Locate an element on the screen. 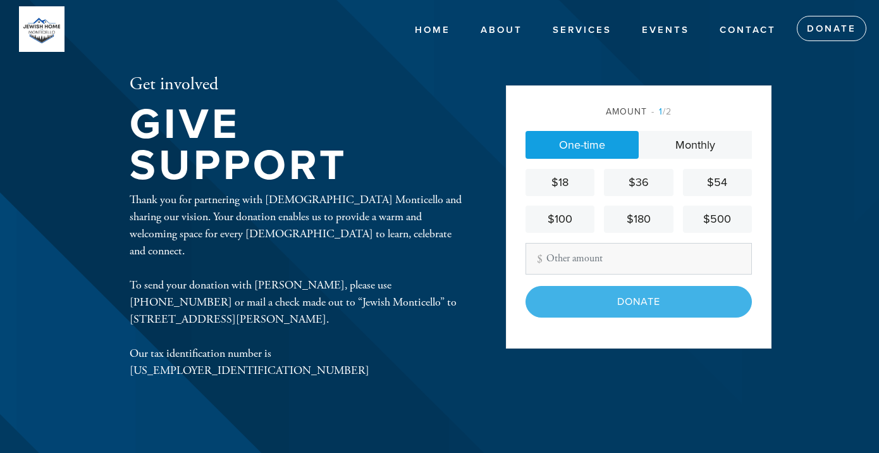 This screenshot has height=453, width=879. a: Donate is located at coordinates (831, 28).